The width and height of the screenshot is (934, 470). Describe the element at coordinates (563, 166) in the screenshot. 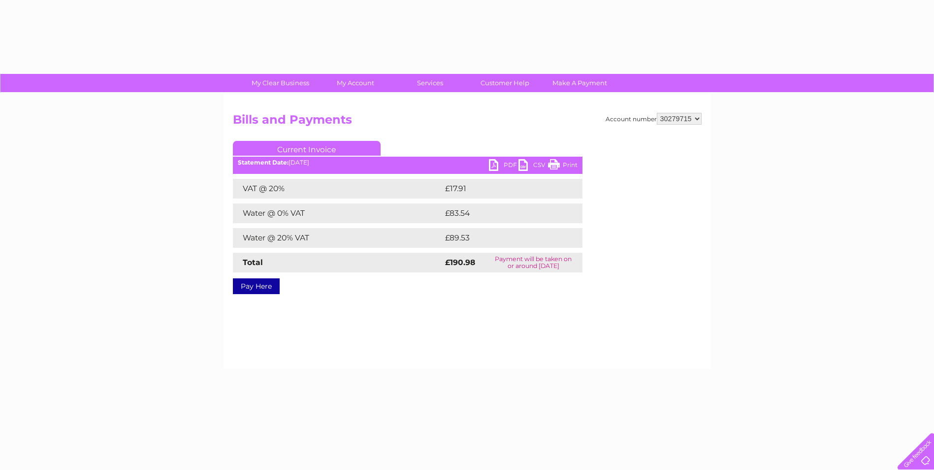

I see `a: Print` at that location.